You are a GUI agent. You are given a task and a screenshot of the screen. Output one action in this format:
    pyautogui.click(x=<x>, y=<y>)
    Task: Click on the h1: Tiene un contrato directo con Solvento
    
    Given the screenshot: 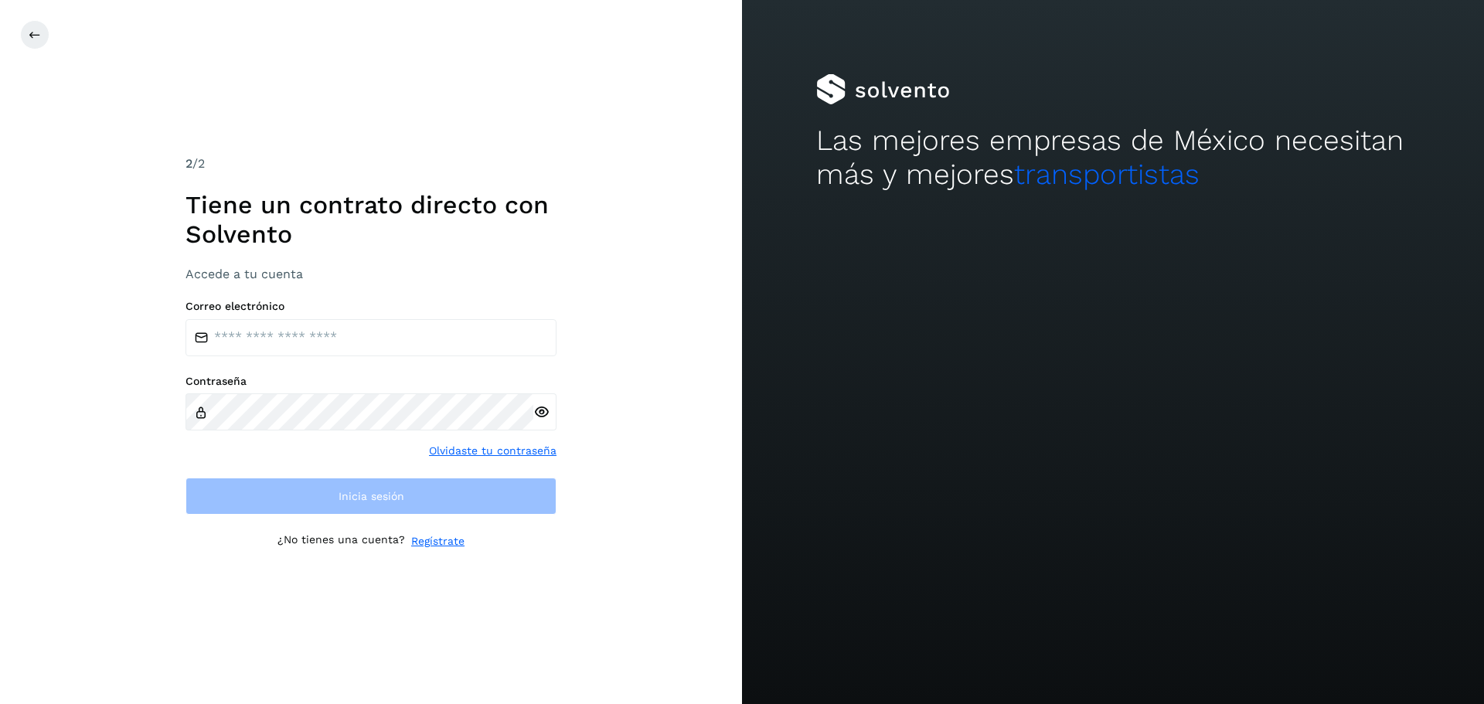 What is the action you would take?
    pyautogui.click(x=371, y=220)
    